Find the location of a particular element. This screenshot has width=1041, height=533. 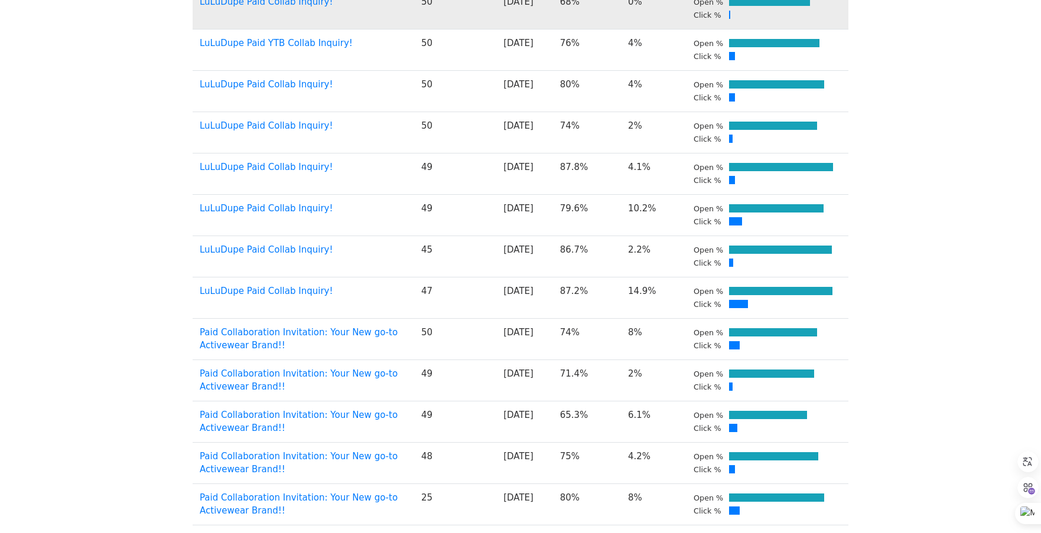

td: 76% is located at coordinates (587, 50).